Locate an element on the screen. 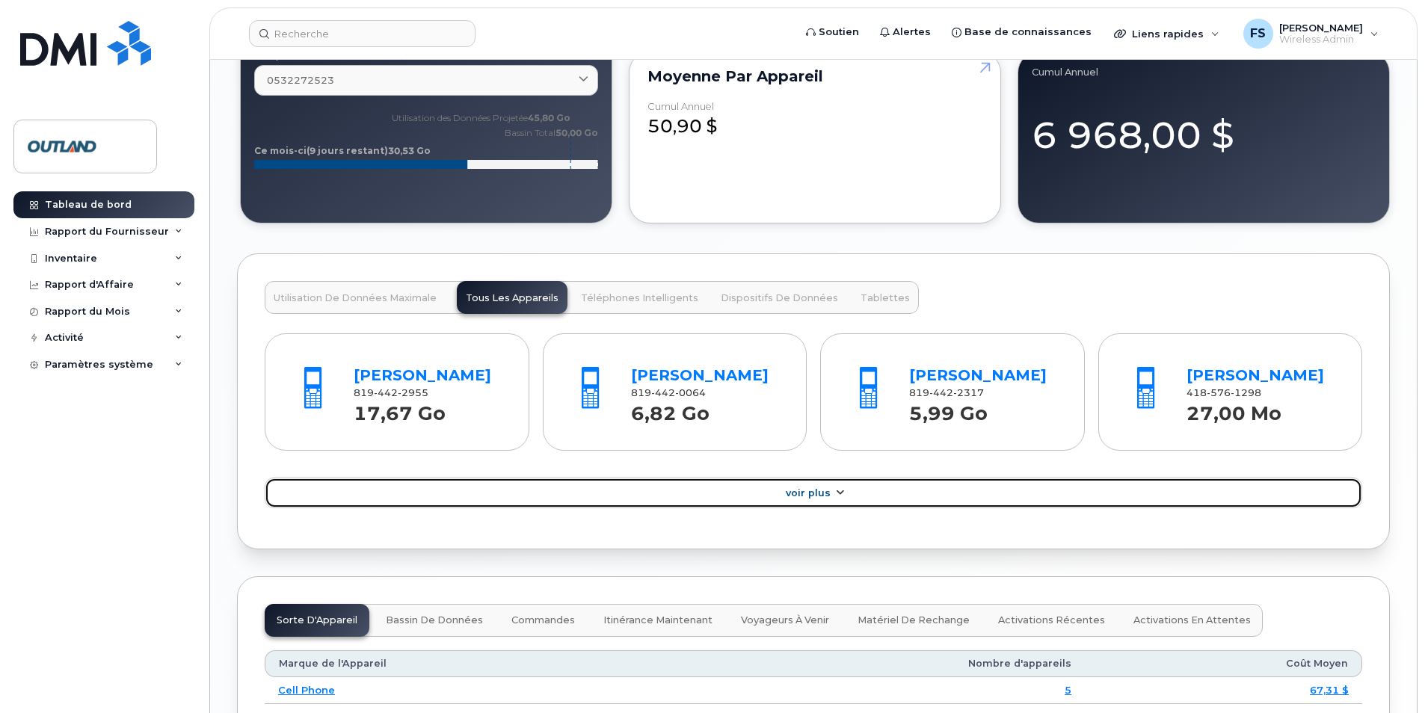 The height and width of the screenshot is (713, 1425). span: 2955 is located at coordinates (413, 393).